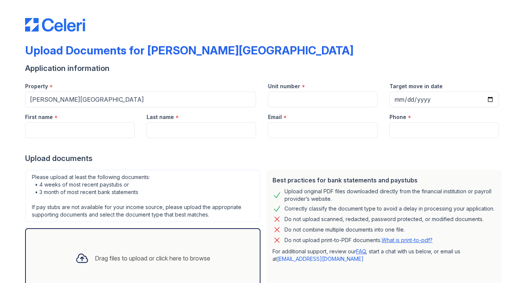 Image resolution: width=530 pixels, height=283 pixels. What do you see at coordinates (384, 255) in the screenshot?
I see `p: For additional support, review our , start a chat with us below, or email us at` at bounding box center [384, 255].